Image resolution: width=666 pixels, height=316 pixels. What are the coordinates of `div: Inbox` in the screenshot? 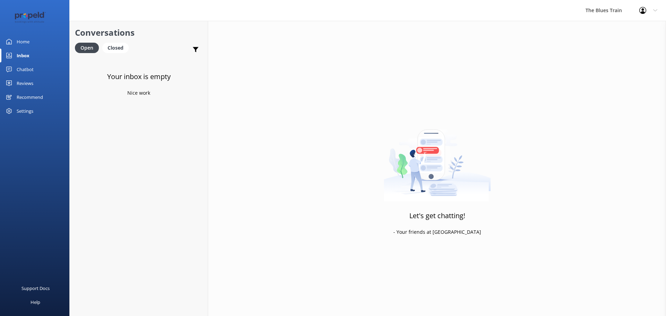 It's located at (23, 55).